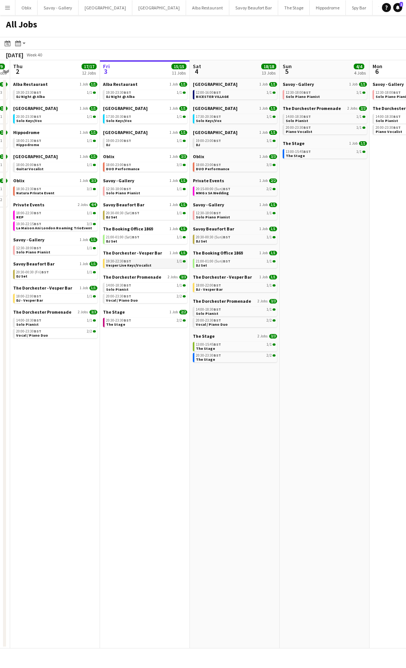 The height and width of the screenshot is (668, 406). Describe the element at coordinates (235, 228) in the screenshot. I see `a: Savoy Beaufort Bar1 Job1/1` at that location.